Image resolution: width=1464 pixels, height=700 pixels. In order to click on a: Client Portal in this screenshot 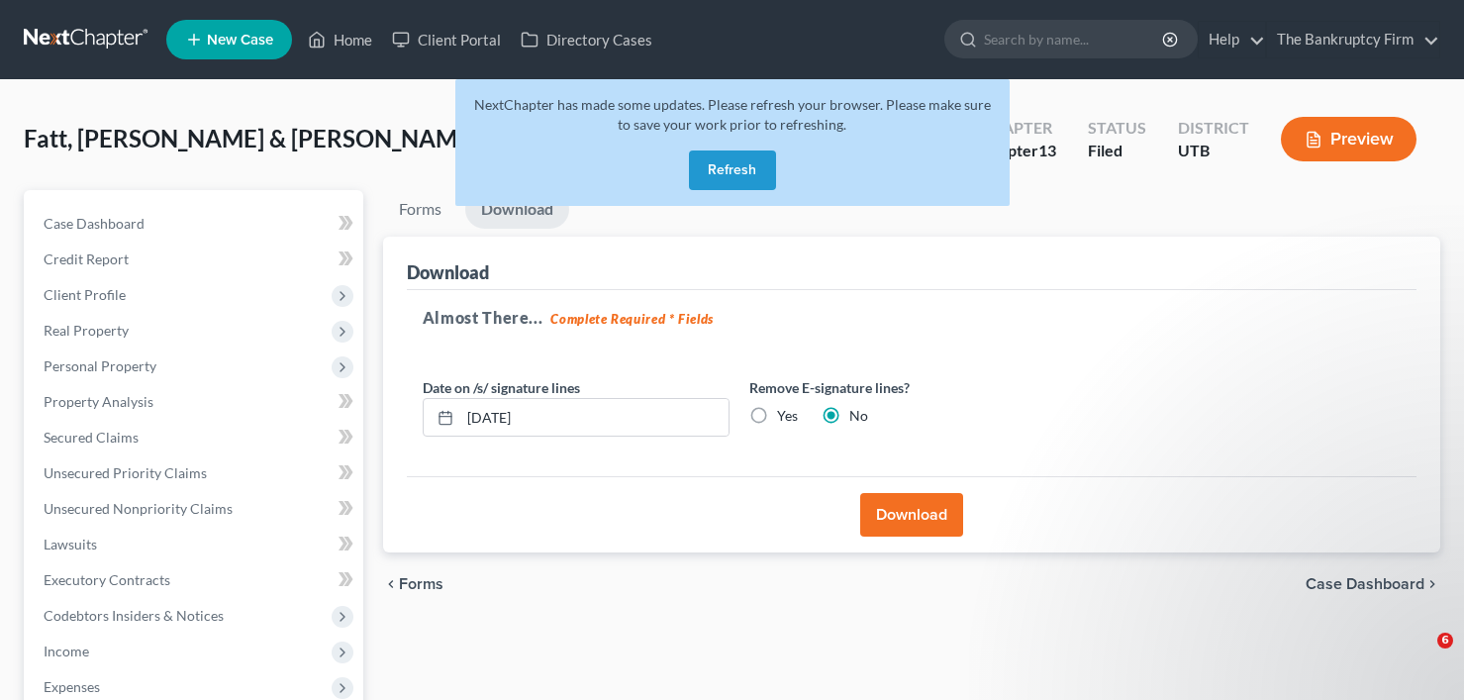, I will do `click(446, 40)`.